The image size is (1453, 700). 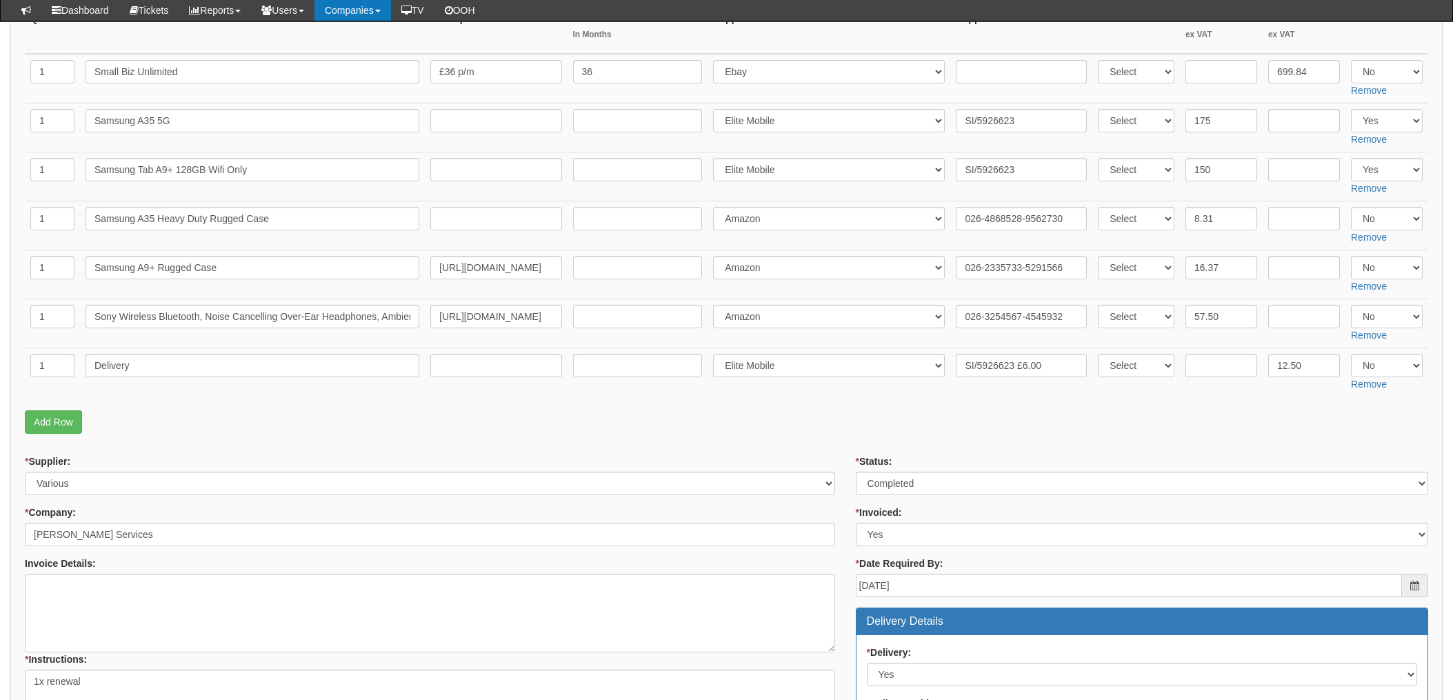 What do you see at coordinates (879, 512) in the screenshot?
I see `label: Invoiced:` at bounding box center [879, 512].